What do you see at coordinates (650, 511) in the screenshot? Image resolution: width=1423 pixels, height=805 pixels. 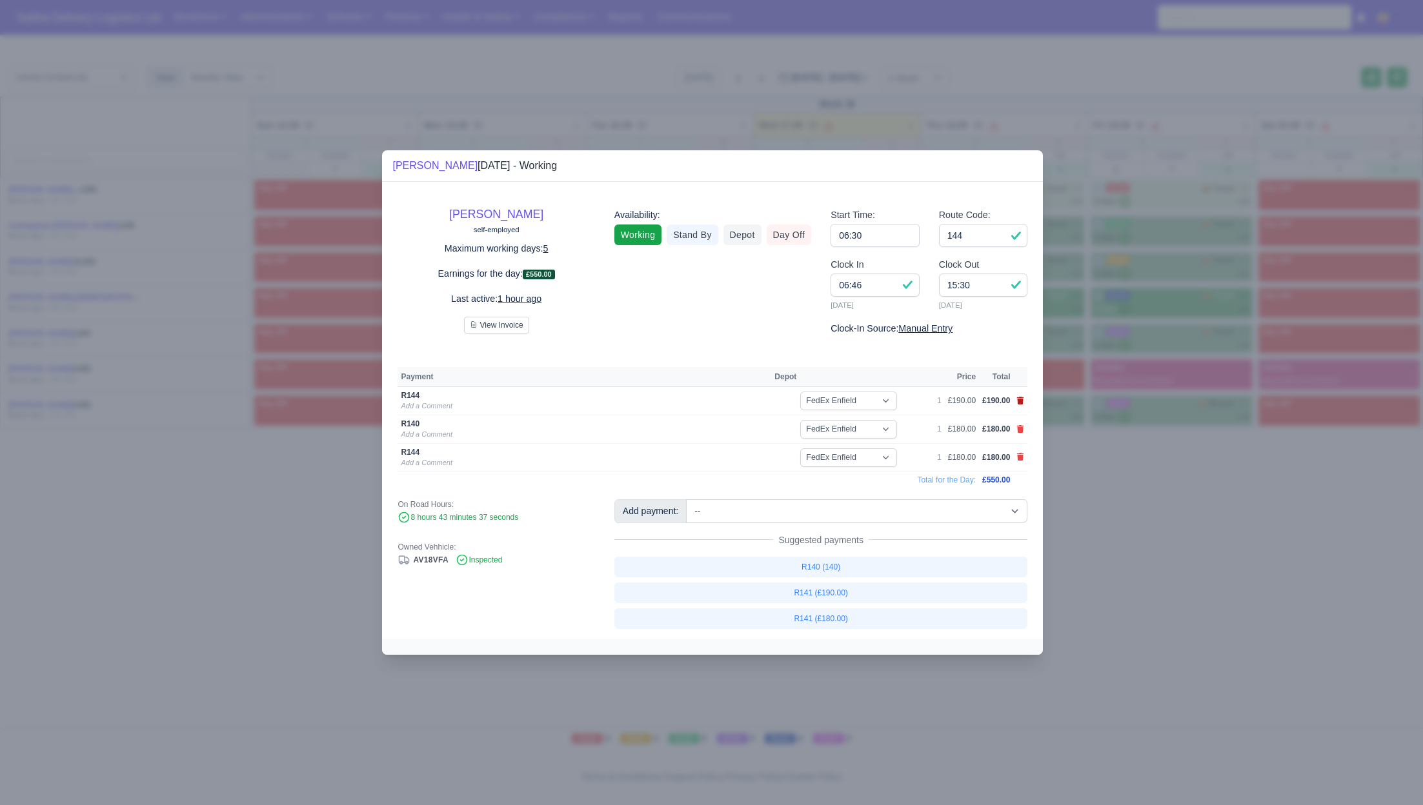 I see `div: Add payment:` at bounding box center [650, 511].